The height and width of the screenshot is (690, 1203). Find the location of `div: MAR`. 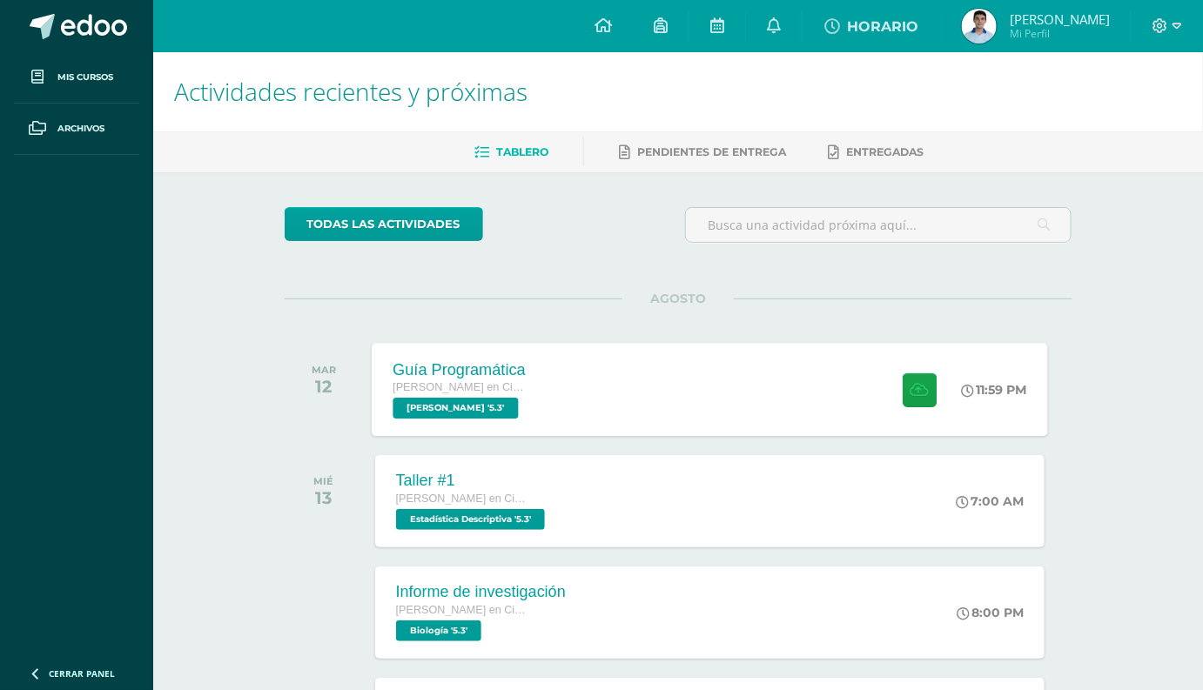

div: MAR is located at coordinates (324, 370).